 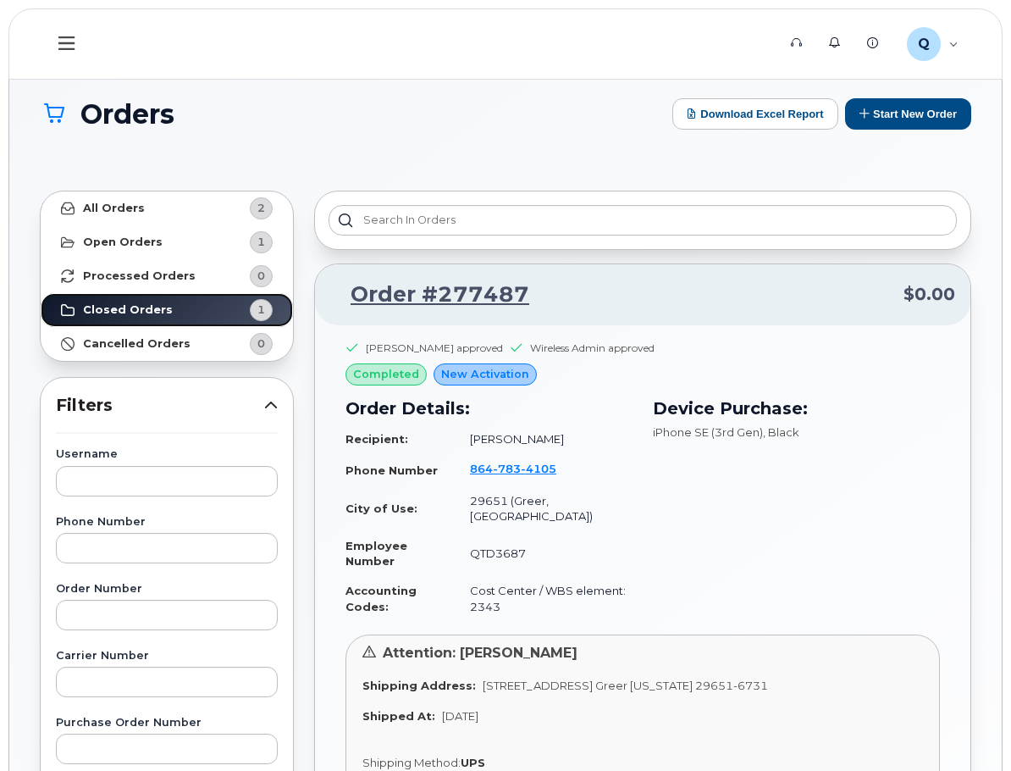 I want to click on span: 4105, so click(x=539, y=468).